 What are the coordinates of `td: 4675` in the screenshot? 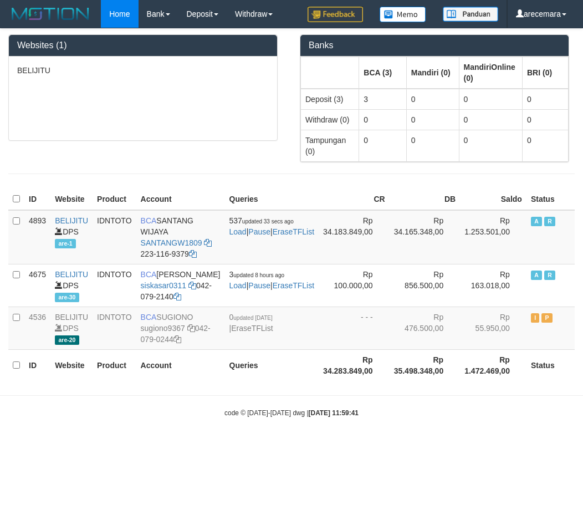 It's located at (37, 285).